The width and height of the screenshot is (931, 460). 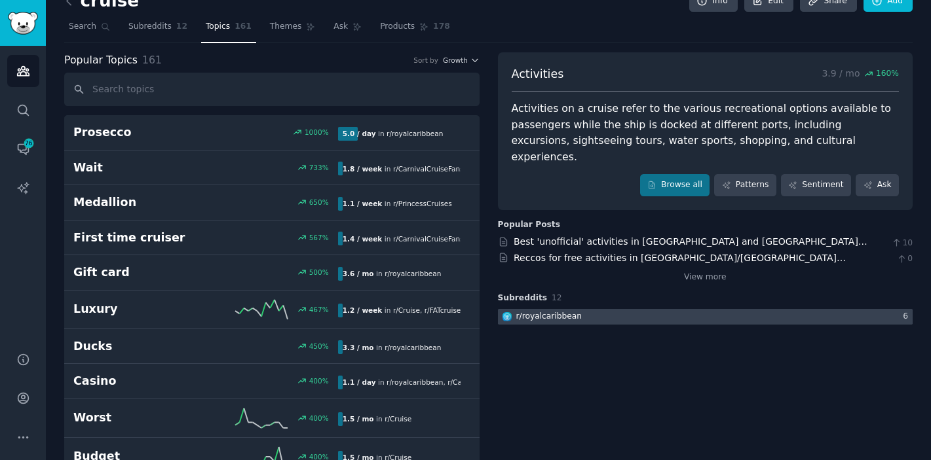 I want to click on b: 1.1 / day, so click(x=359, y=383).